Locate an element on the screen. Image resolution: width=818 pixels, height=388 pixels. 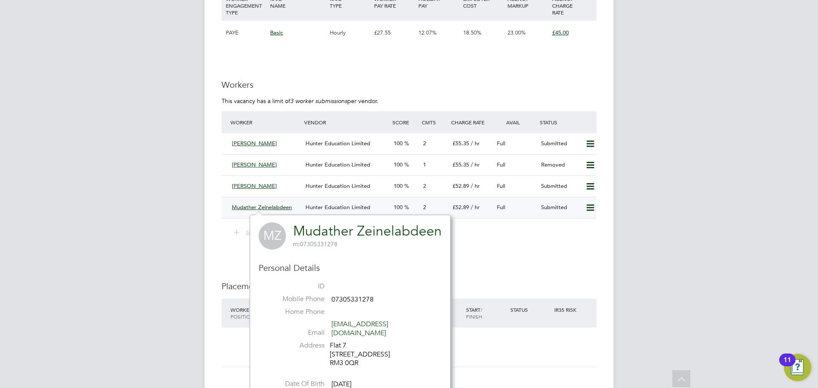
div: PAYE is located at coordinates (246, 33).